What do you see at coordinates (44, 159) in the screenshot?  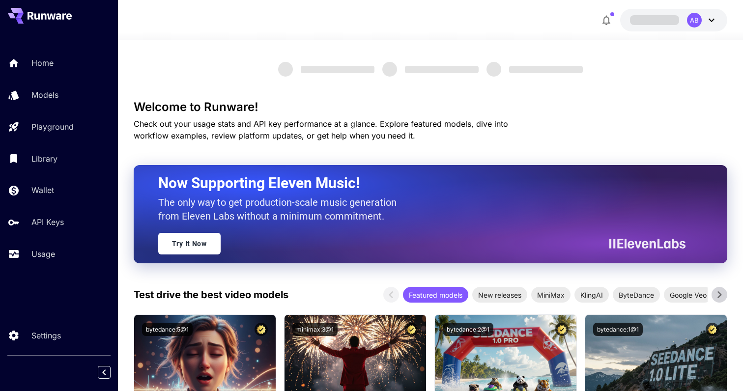 I see `p: Library` at bounding box center [44, 159].